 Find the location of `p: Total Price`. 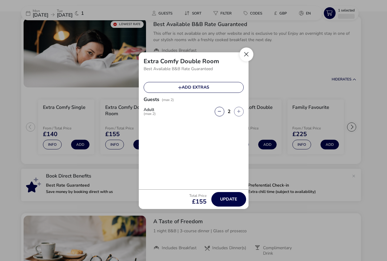

p: Total Price is located at coordinates (198, 196).